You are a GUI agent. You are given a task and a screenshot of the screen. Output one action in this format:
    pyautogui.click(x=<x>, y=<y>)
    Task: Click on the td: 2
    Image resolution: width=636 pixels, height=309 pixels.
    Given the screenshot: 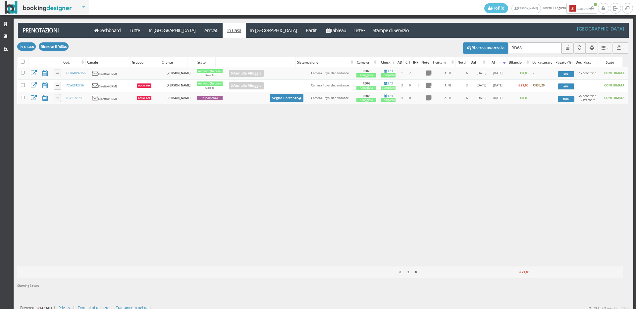 What is the action you would take?
    pyautogui.click(x=410, y=73)
    